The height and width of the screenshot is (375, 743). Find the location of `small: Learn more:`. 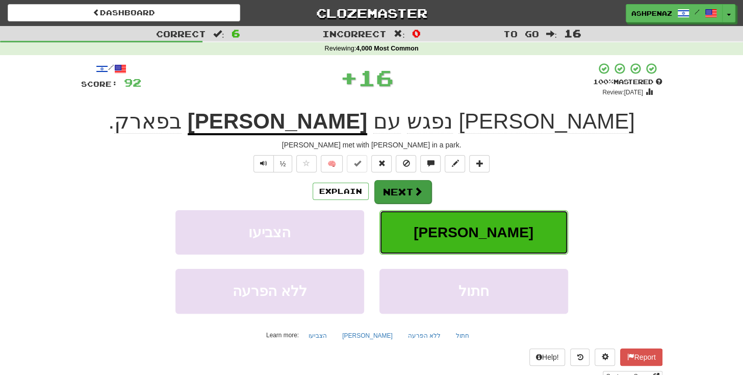

small: Learn more: is located at coordinates (283, 335).